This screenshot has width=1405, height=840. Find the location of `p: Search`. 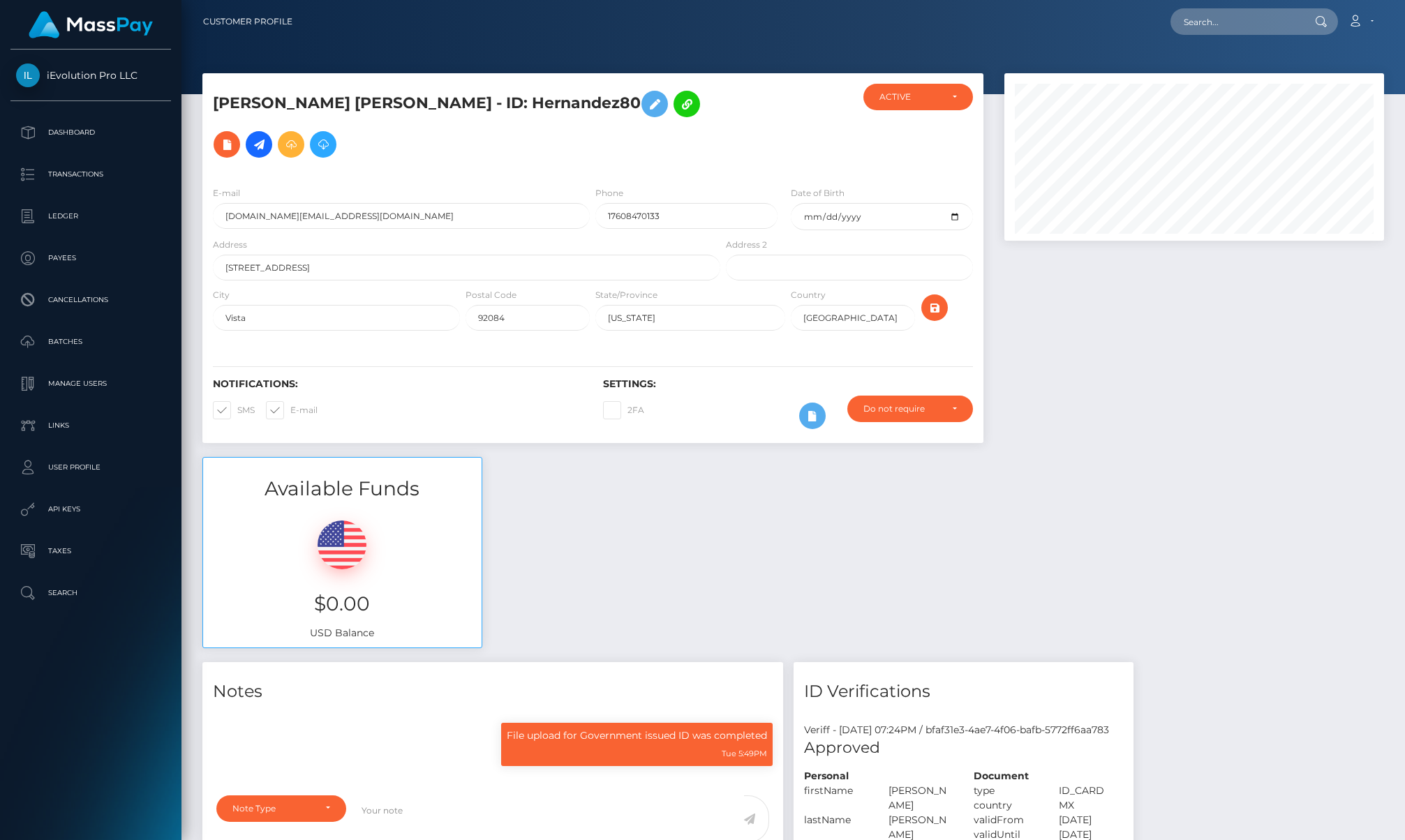

p: Search is located at coordinates (90, 593).